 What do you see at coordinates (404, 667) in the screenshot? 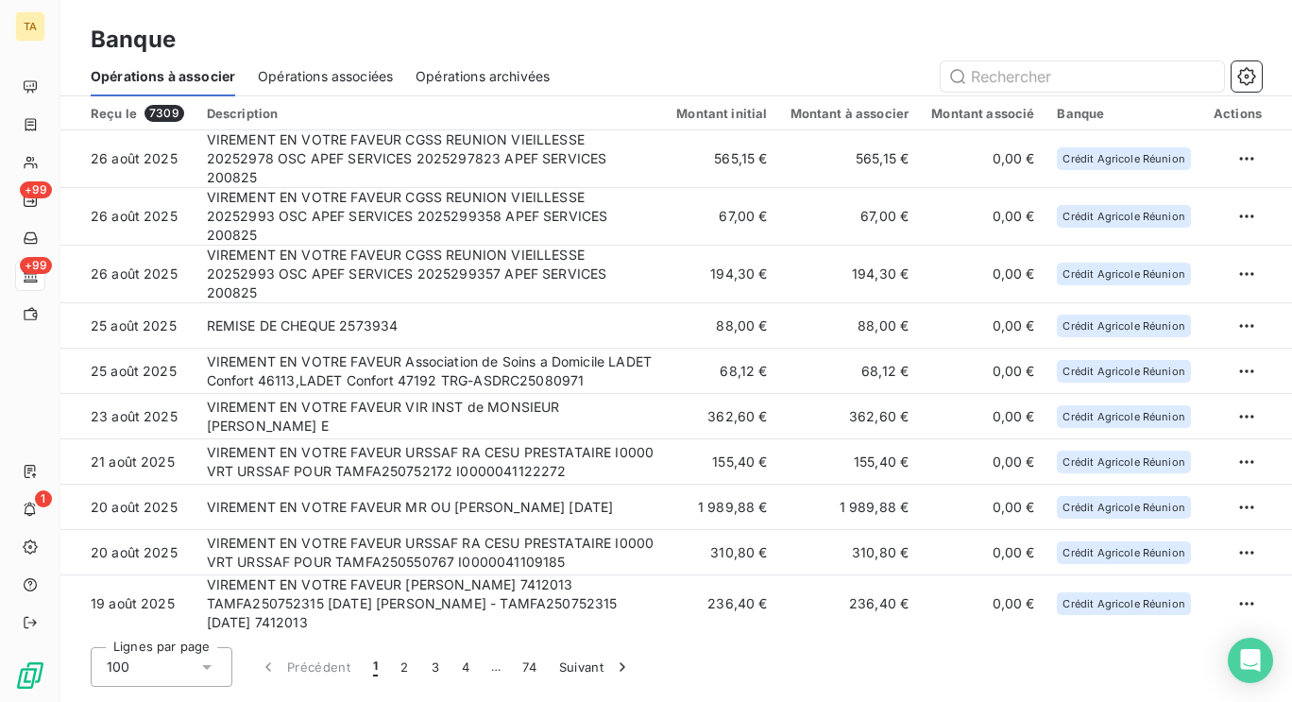
I see `button: 2` at bounding box center [404, 667].